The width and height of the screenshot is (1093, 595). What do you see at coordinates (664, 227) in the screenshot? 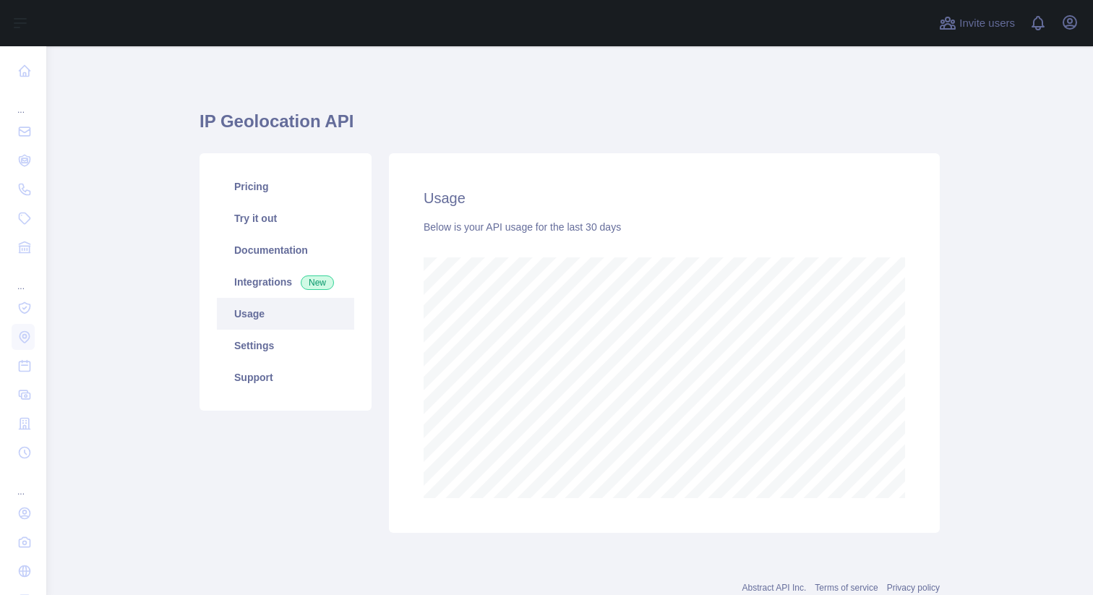
I see `div: Below is your API usage for the last 30 days` at bounding box center [664, 227].